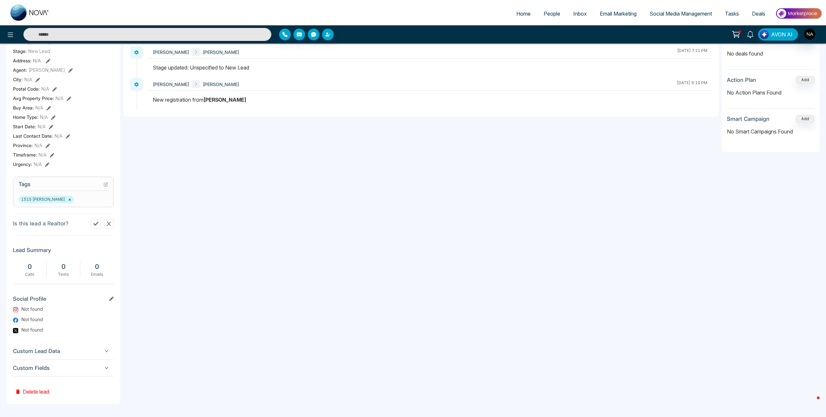 This screenshot has height=417, width=826. What do you see at coordinates (551, 14) in the screenshot?
I see `span: People` at bounding box center [551, 14].